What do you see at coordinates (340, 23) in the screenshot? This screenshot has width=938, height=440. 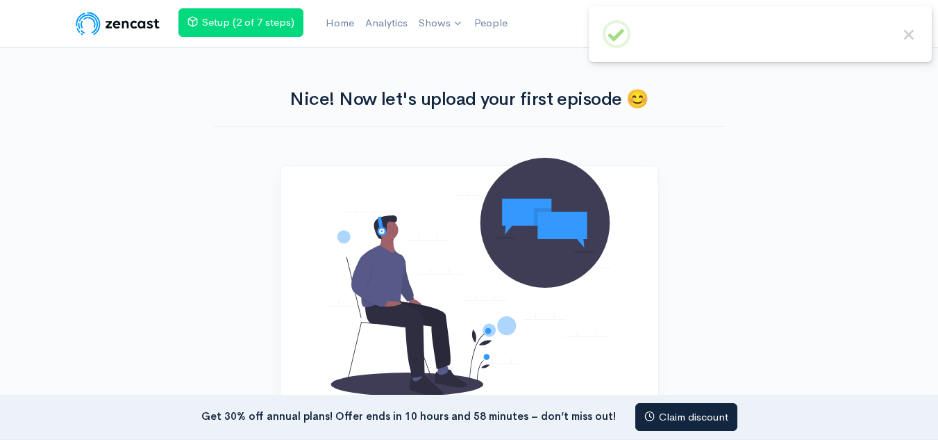 I see `a: Home` at bounding box center [340, 23].